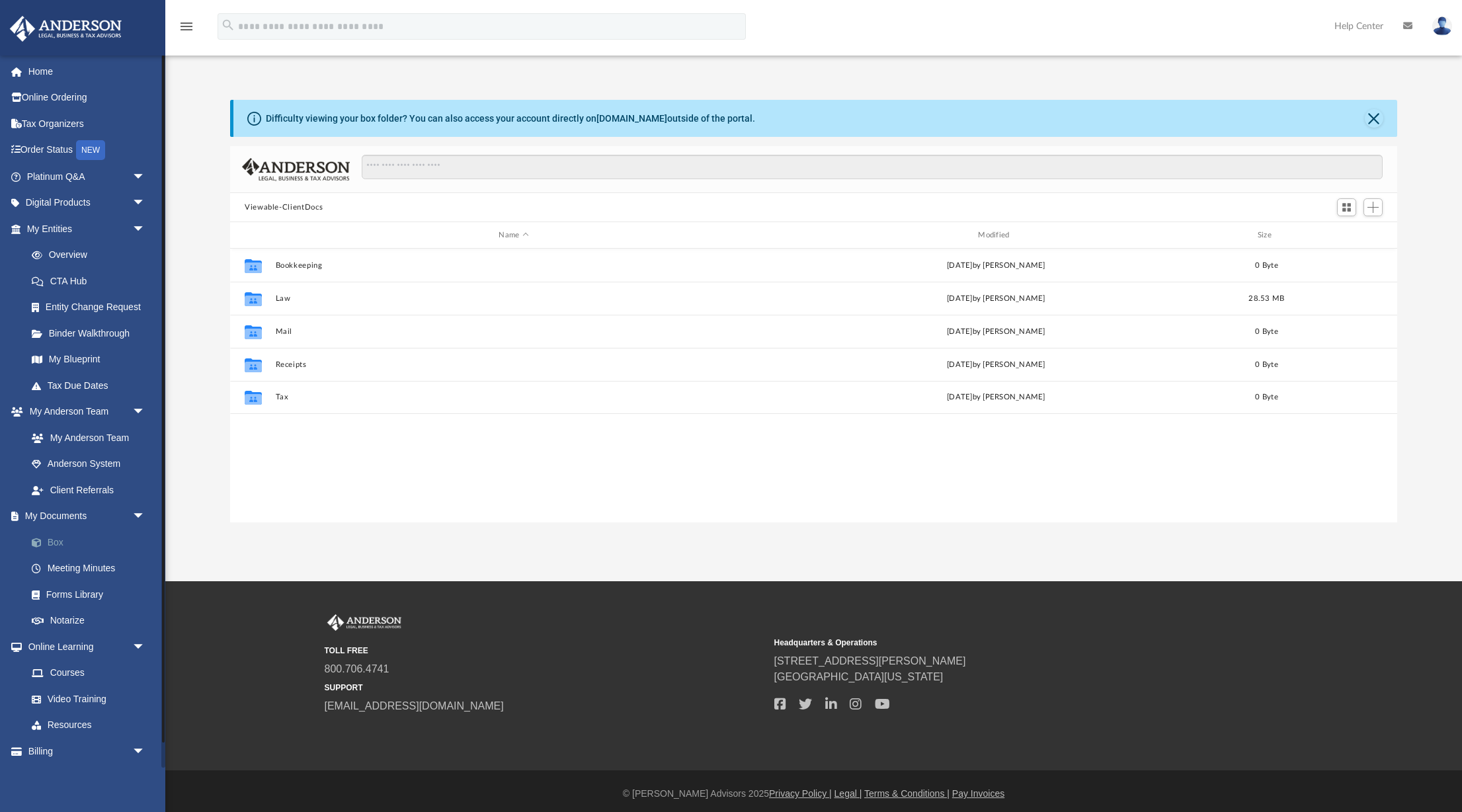  I want to click on a: My Blueprint, so click(88, 360).